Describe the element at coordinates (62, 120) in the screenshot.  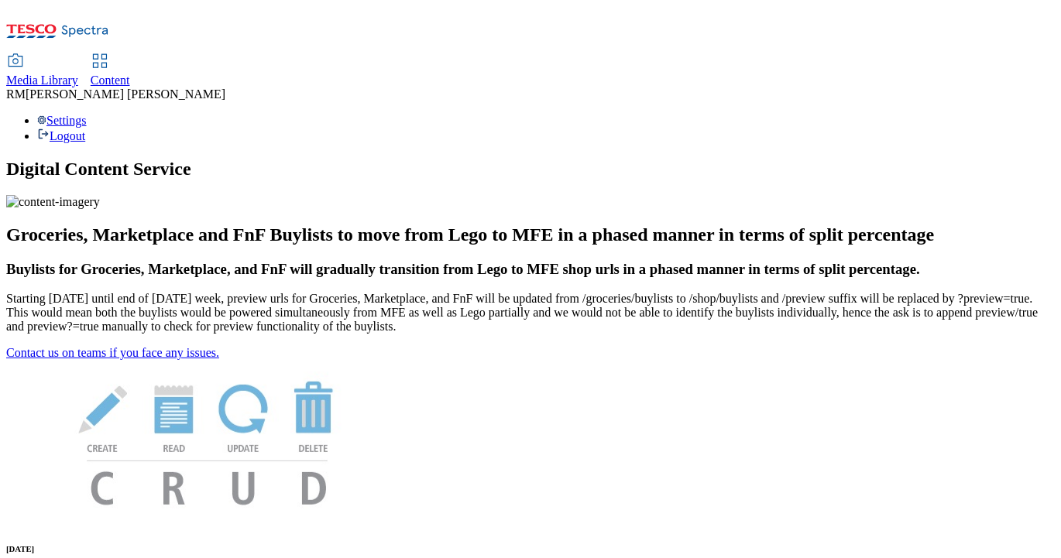
I see `a: Settings` at that location.